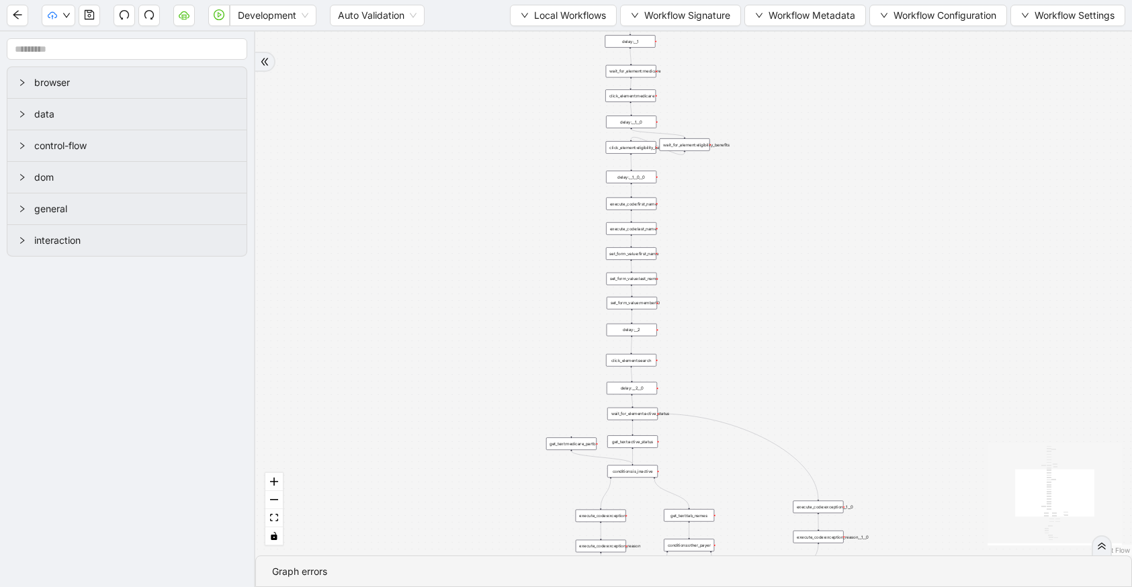 This screenshot has height=587, width=1132. I want to click on g: Edge from wait_for_element:eligibility_benefits to click_element:eligibility_benefits, so click(658, 146).